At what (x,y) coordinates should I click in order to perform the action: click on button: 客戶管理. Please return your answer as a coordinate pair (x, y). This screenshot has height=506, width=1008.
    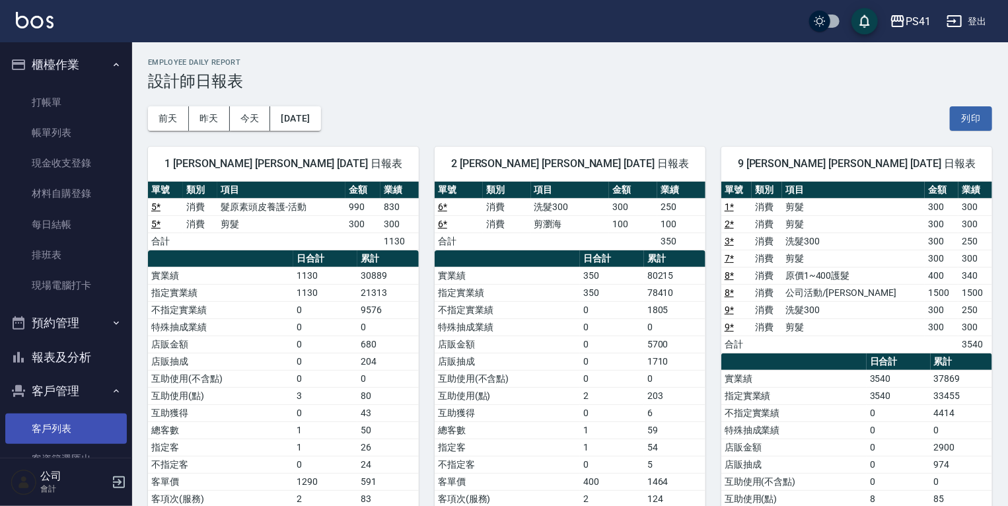
    Looking at the image, I should click on (66, 391).